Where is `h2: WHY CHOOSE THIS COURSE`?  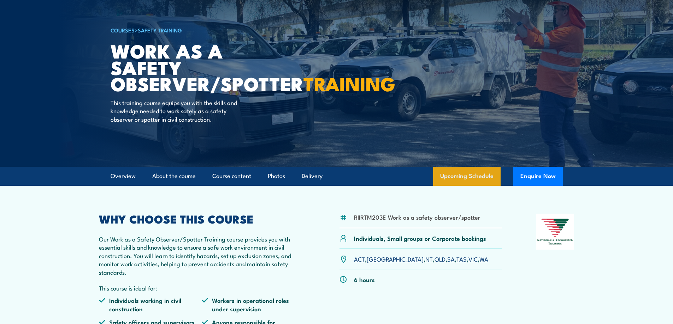
h2: WHY CHOOSE THIS COURSE is located at coordinates (202, 219).